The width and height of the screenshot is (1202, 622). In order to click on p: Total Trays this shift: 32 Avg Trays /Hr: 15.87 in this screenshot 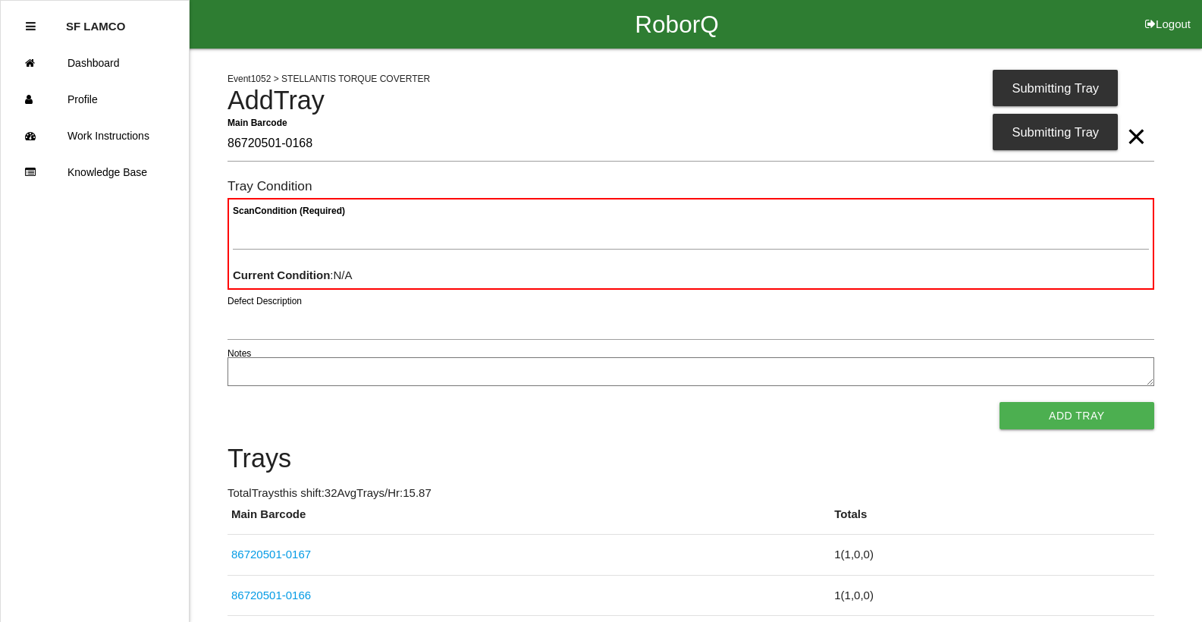, I will do `click(691, 493)`.